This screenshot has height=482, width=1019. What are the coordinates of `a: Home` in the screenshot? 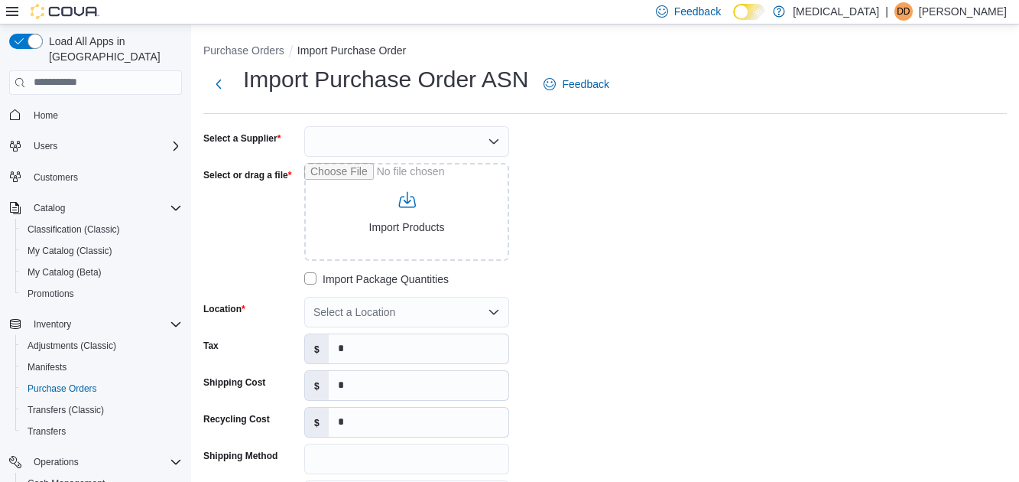 It's located at (46, 115).